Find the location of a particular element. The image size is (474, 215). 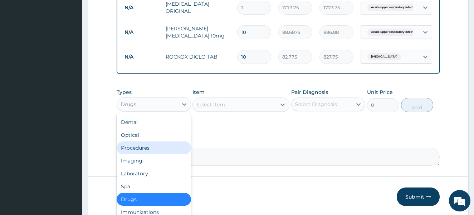

div: Dental is located at coordinates (154, 122).